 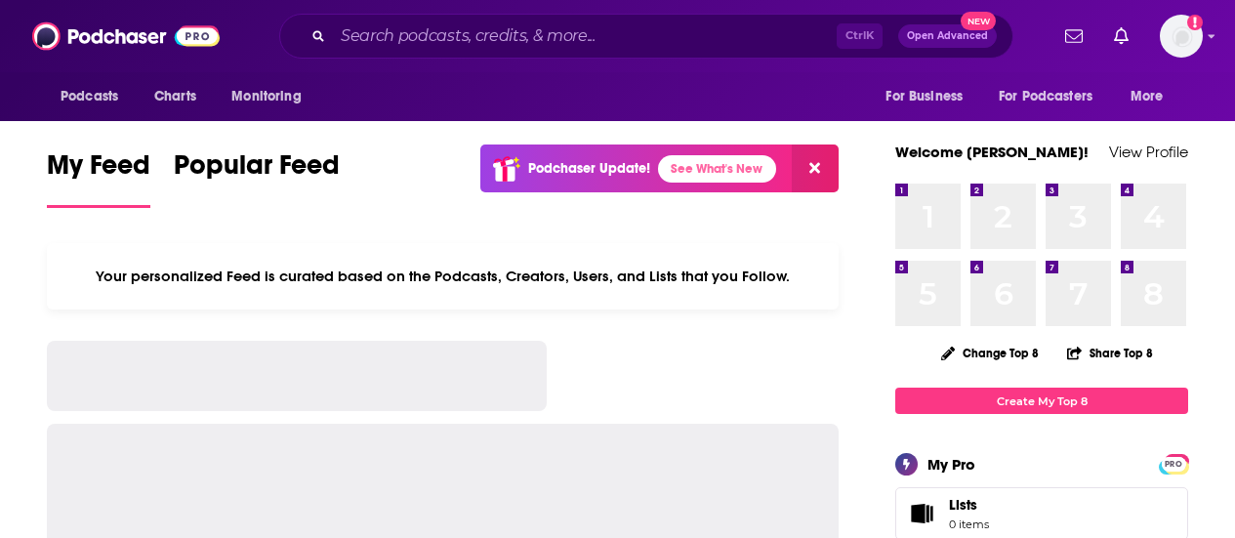 I want to click on span: Ctrl K, so click(x=859, y=36).